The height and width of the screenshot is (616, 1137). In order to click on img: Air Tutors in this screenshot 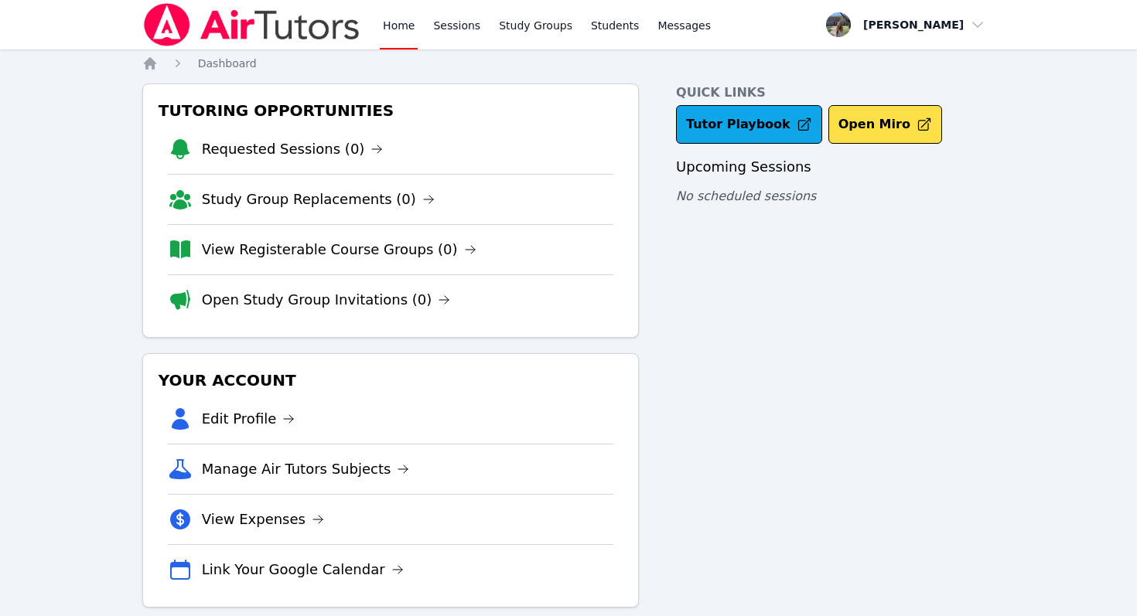, I will do `click(251, 25)`.